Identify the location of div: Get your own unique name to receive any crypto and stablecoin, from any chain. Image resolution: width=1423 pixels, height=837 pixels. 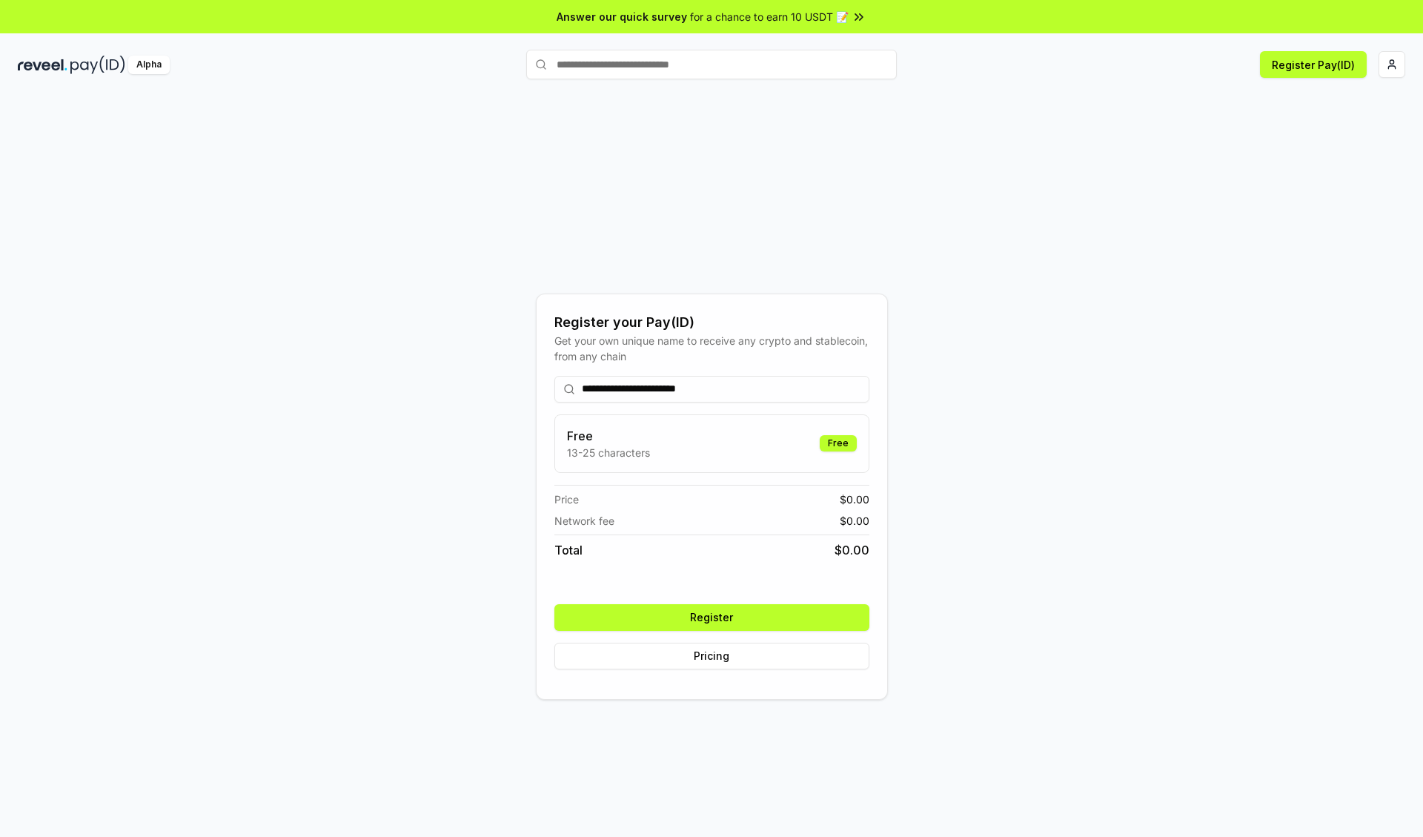
(712, 348).